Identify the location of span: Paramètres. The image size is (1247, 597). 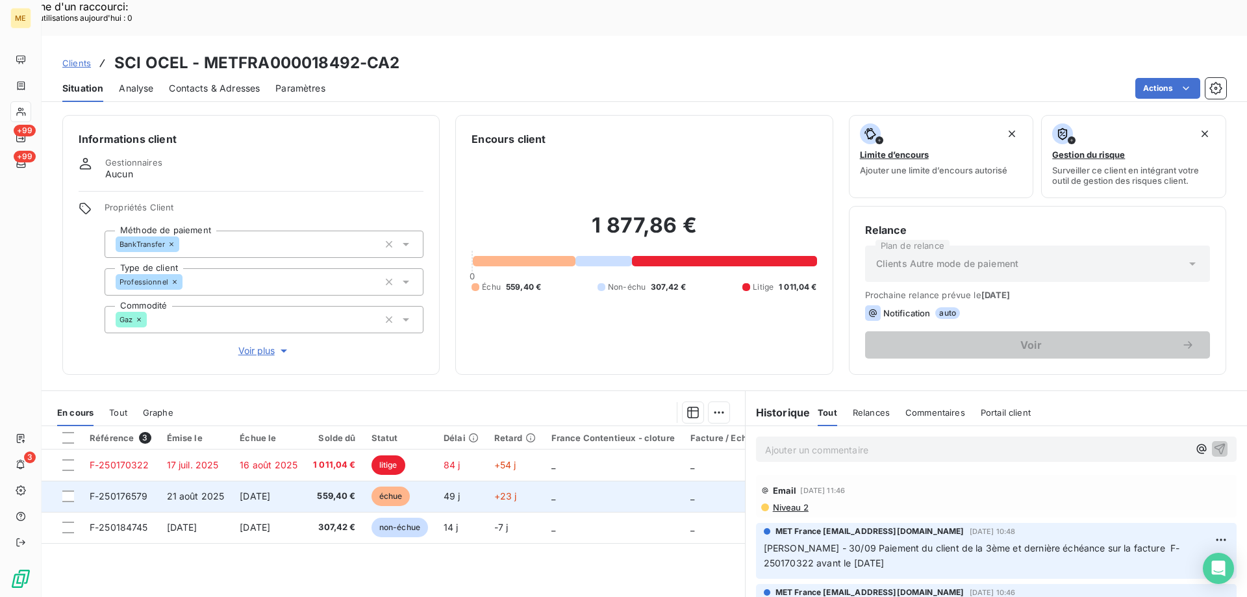
(300, 88).